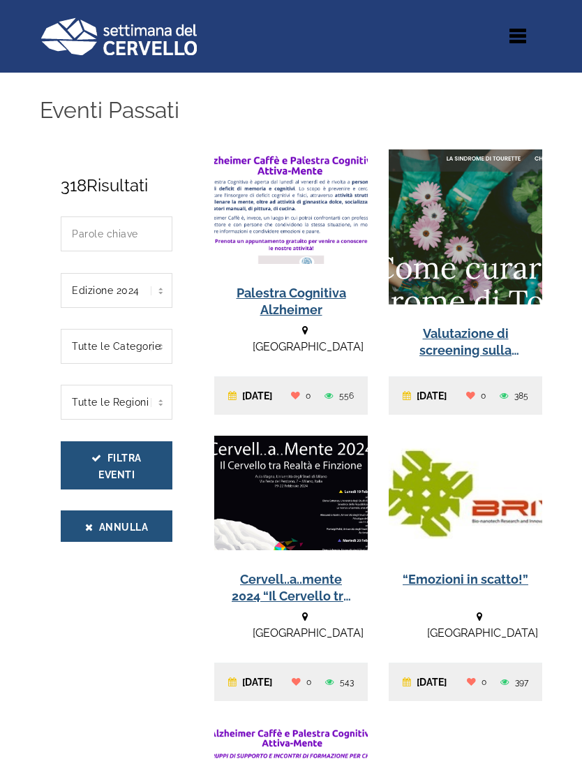 This screenshot has height=759, width=582. Describe the element at coordinates (118, 36) in the screenshot. I see `img: Logo` at that location.